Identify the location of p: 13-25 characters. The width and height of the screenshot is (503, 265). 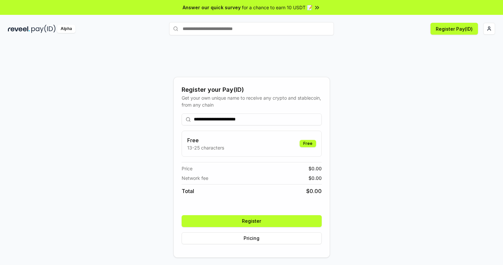
(206, 147).